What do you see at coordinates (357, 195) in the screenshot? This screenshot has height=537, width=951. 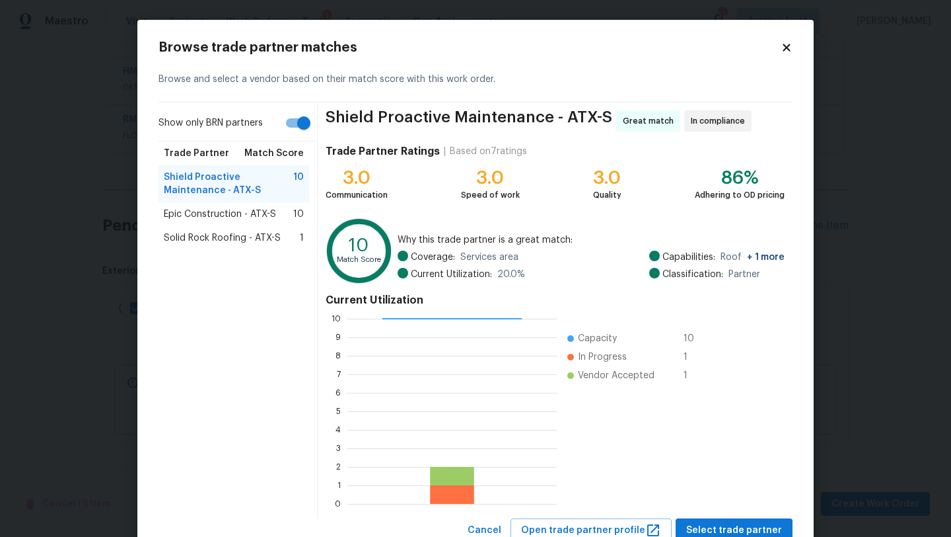 I see `div: Communication` at bounding box center [357, 195].